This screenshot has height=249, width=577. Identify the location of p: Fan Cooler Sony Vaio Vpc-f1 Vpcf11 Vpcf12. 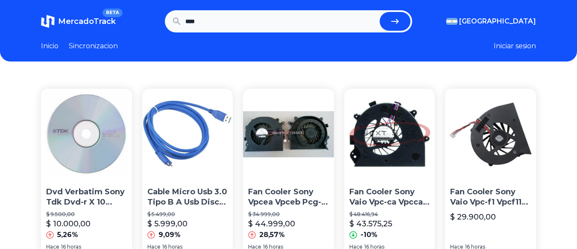
(490, 197).